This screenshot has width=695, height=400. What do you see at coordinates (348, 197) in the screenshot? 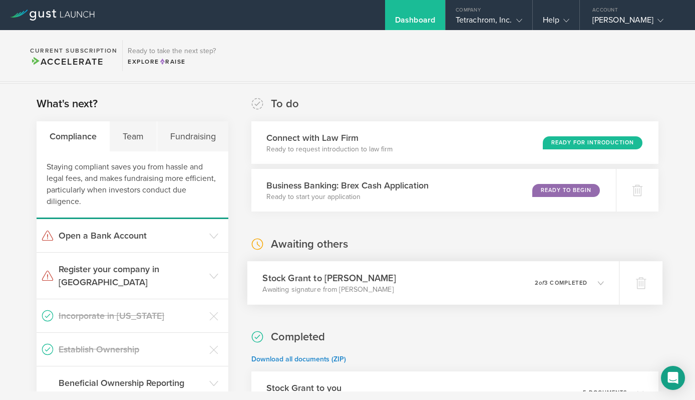
I see `p: Ready to start your application` at bounding box center [348, 197].